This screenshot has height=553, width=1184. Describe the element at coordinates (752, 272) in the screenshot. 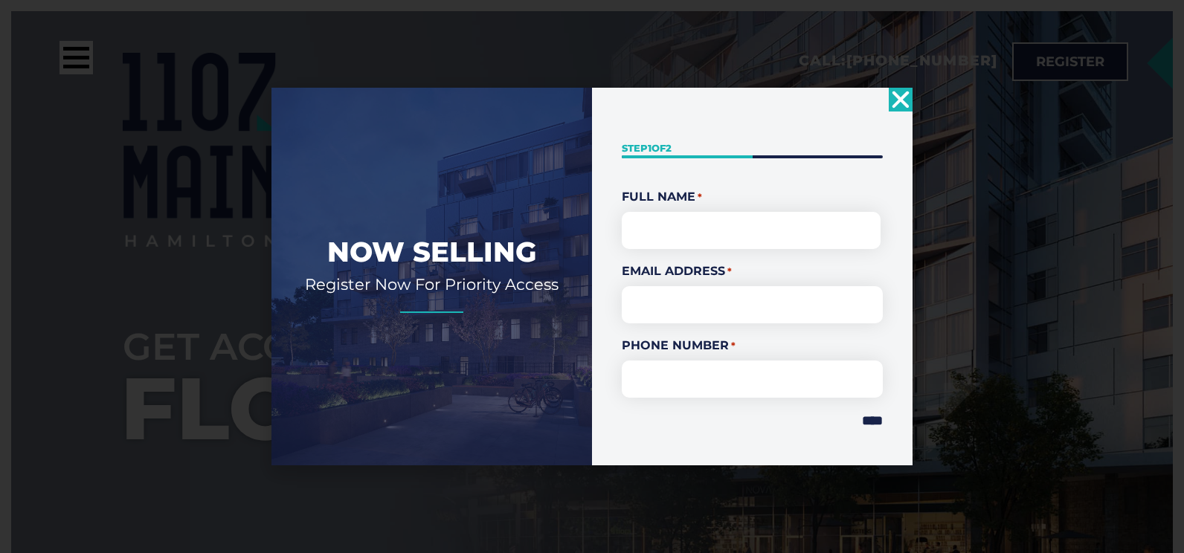

I see `label: Email Address` at that location.